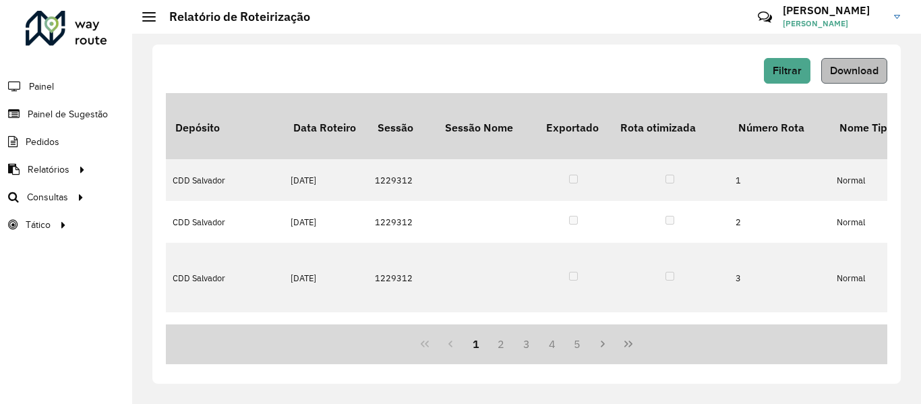  What do you see at coordinates (771, 127) in the screenshot?
I see `font: Número Rota` at bounding box center [771, 127].